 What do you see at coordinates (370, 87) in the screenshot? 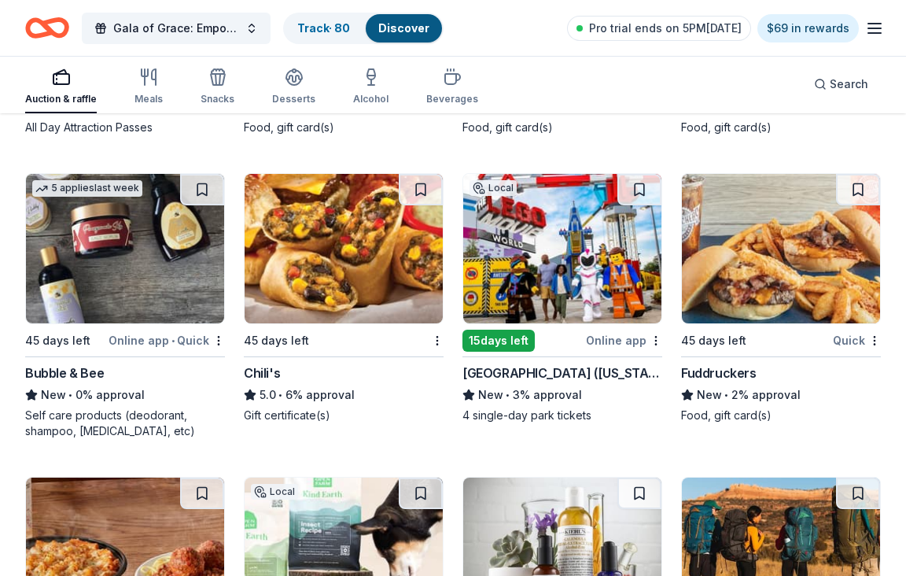
I see `button: Alcohol` at bounding box center [370, 87].